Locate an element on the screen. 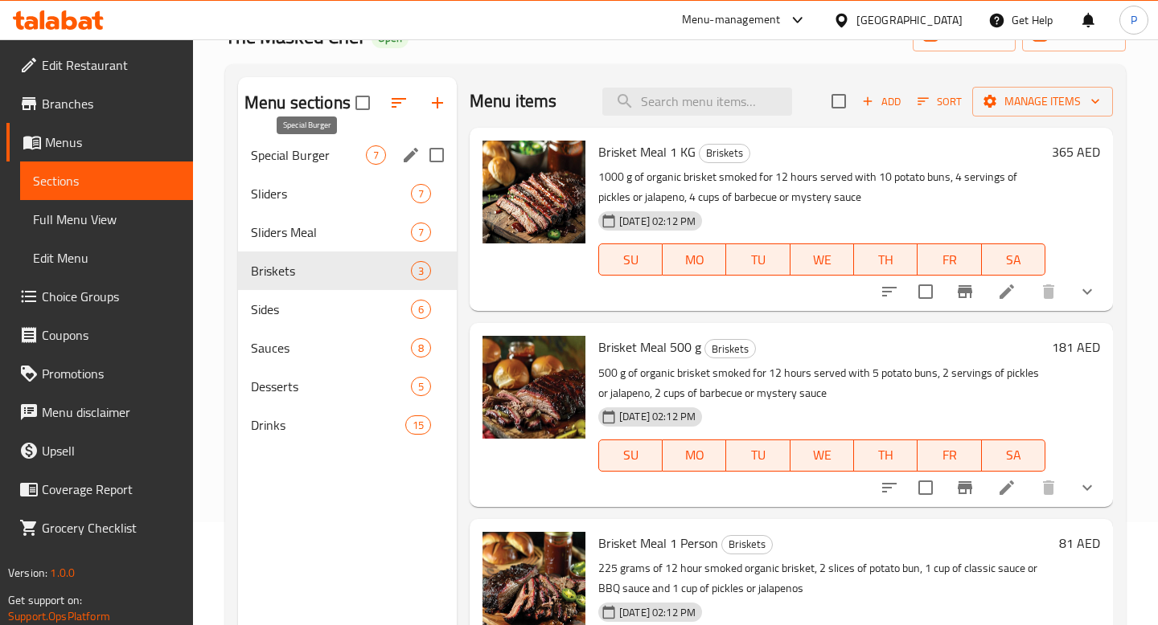 This screenshot has width=1158, height=625. a: Coupons is located at coordinates (100, 335).